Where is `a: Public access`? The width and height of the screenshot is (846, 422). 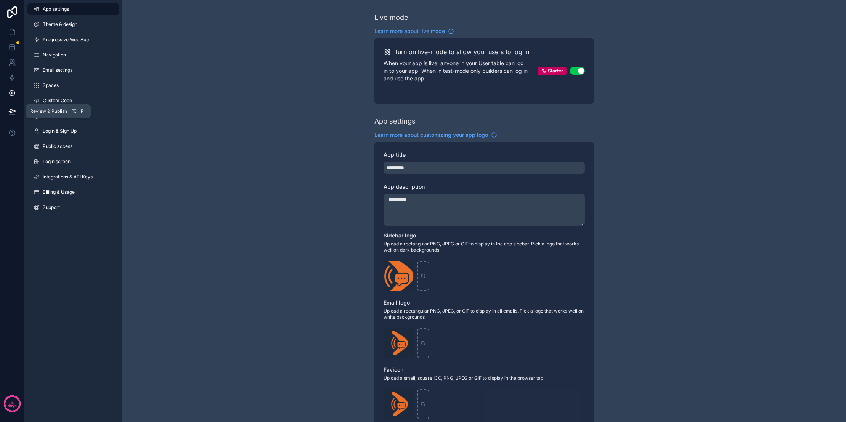
a: Public access is located at coordinates (73, 146).